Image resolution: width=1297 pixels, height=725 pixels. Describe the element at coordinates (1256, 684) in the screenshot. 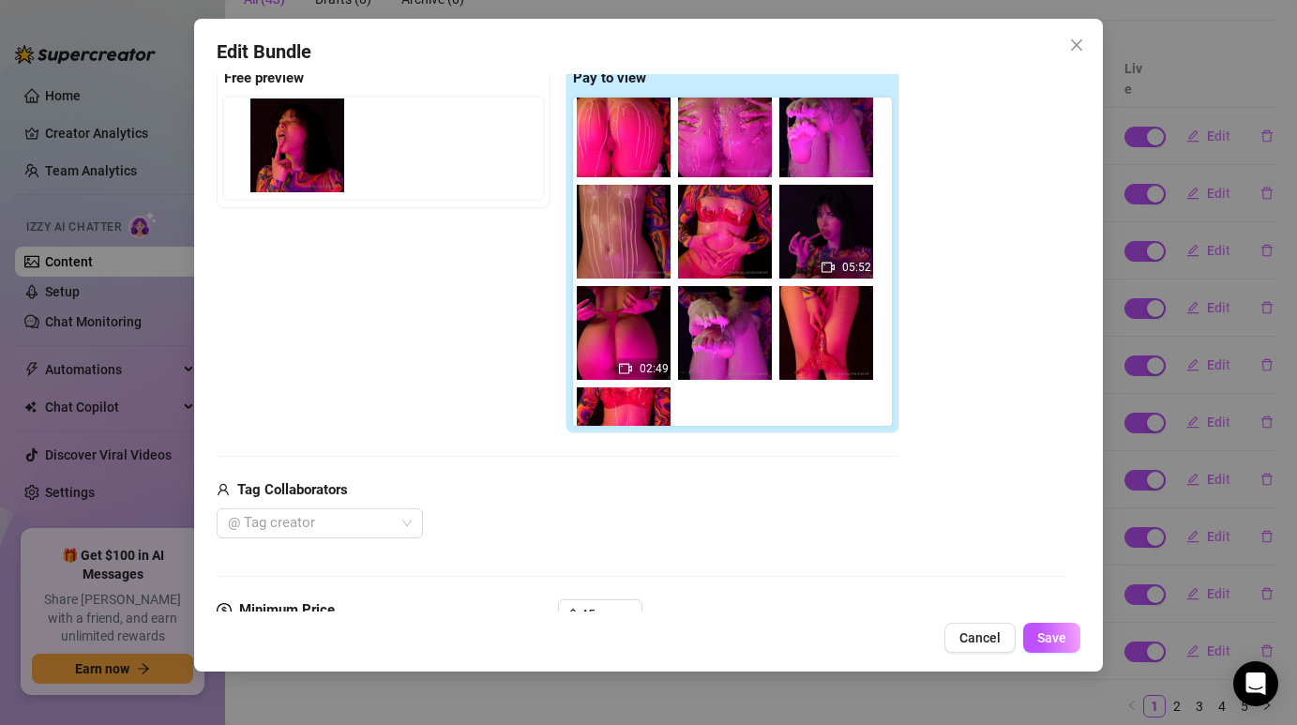

I see `div: Open Intercom Messenger` at that location.